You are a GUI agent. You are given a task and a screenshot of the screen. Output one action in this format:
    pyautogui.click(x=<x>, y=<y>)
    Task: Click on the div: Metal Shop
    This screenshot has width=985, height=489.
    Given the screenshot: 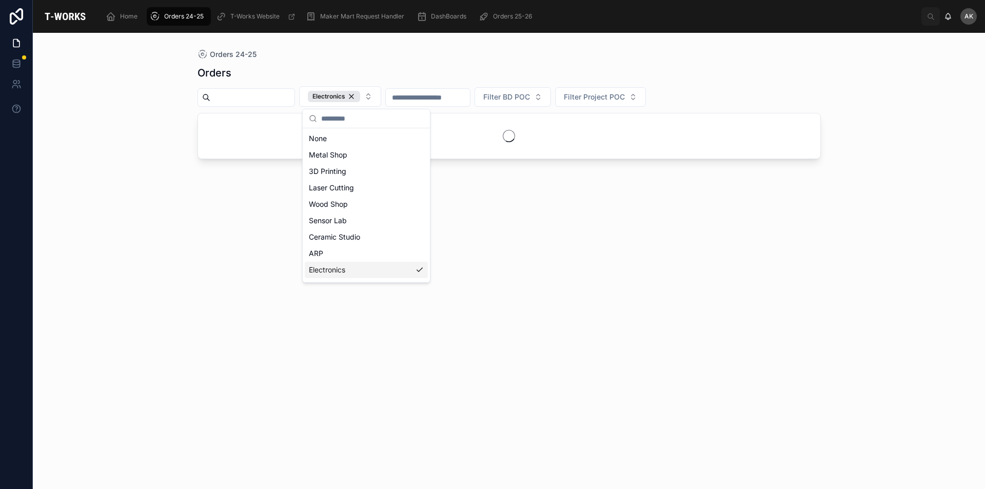 What is the action you would take?
    pyautogui.click(x=366, y=155)
    